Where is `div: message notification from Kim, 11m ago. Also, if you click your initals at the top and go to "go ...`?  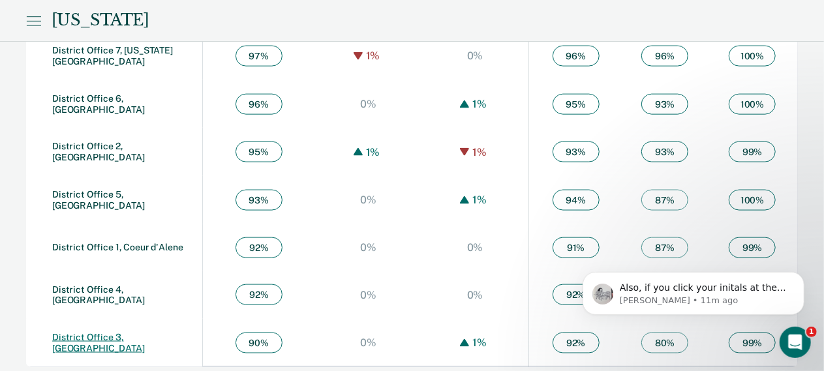
div: message notification from Kim, 11m ago. Also, if you click your initals at the top and go to "go ... is located at coordinates (130, 49).